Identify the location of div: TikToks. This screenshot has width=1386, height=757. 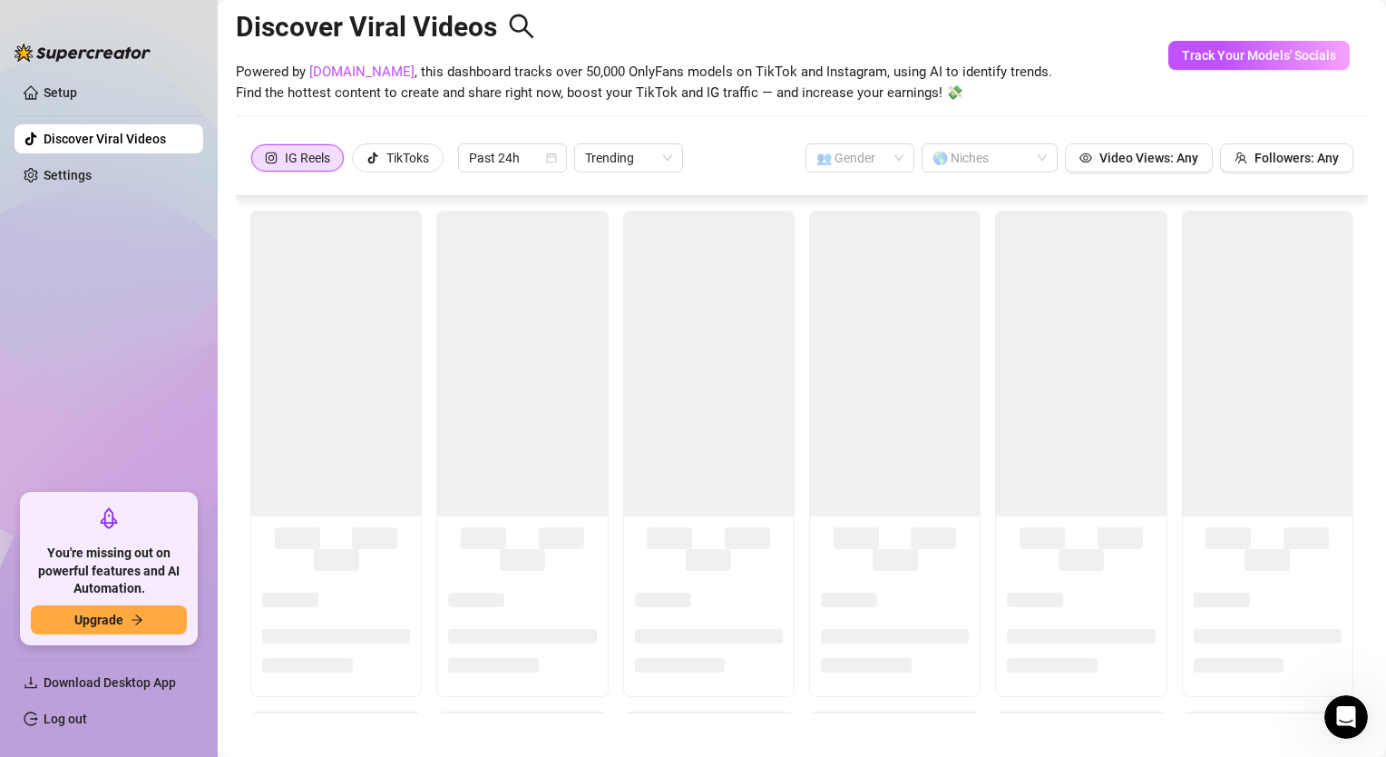
(407, 158).